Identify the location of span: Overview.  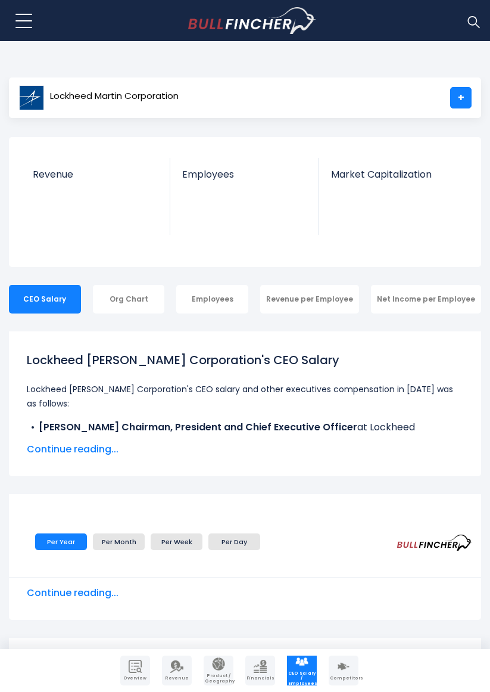
(135, 678).